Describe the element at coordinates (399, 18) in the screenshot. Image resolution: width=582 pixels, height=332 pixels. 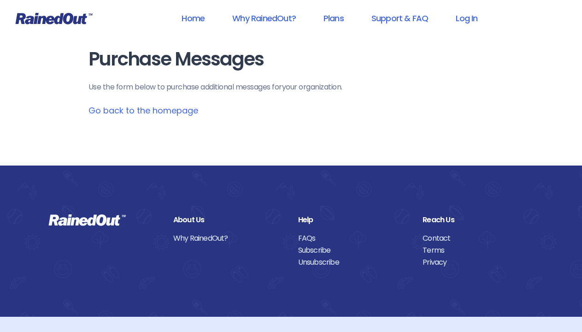
I see `a: Support & FAQ` at that location.